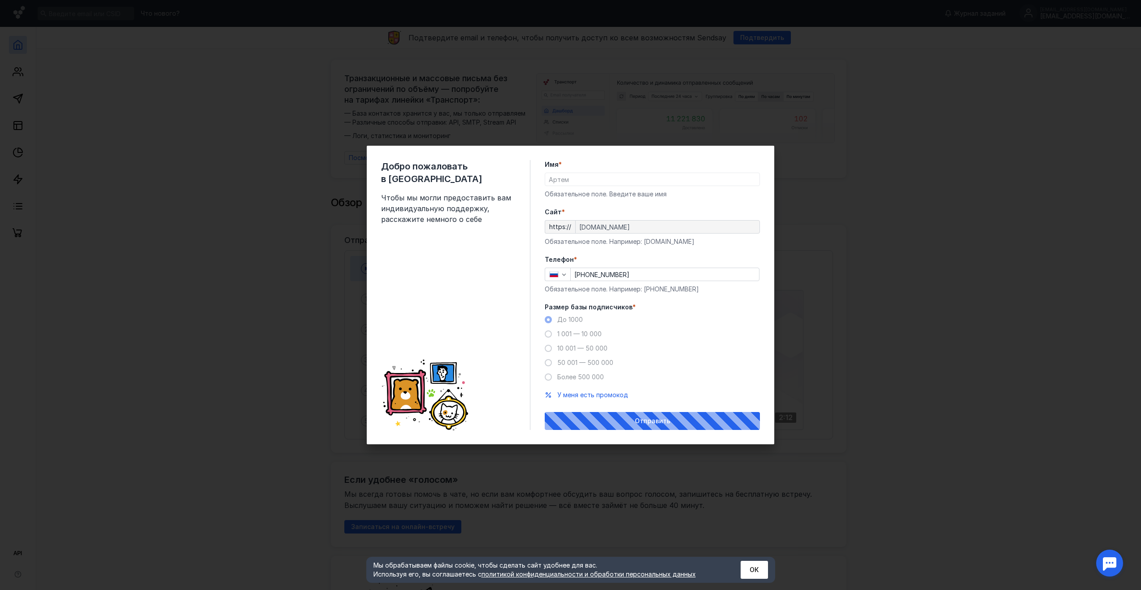 The width and height of the screenshot is (1141, 590). Describe the element at coordinates (589, 307) in the screenshot. I see `span: Размер базы подписчиков` at that location.